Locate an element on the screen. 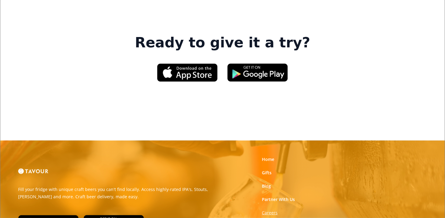 Image resolution: width=445 pixels, height=218 pixels. strong: Ready to give it a try? is located at coordinates (222, 43).